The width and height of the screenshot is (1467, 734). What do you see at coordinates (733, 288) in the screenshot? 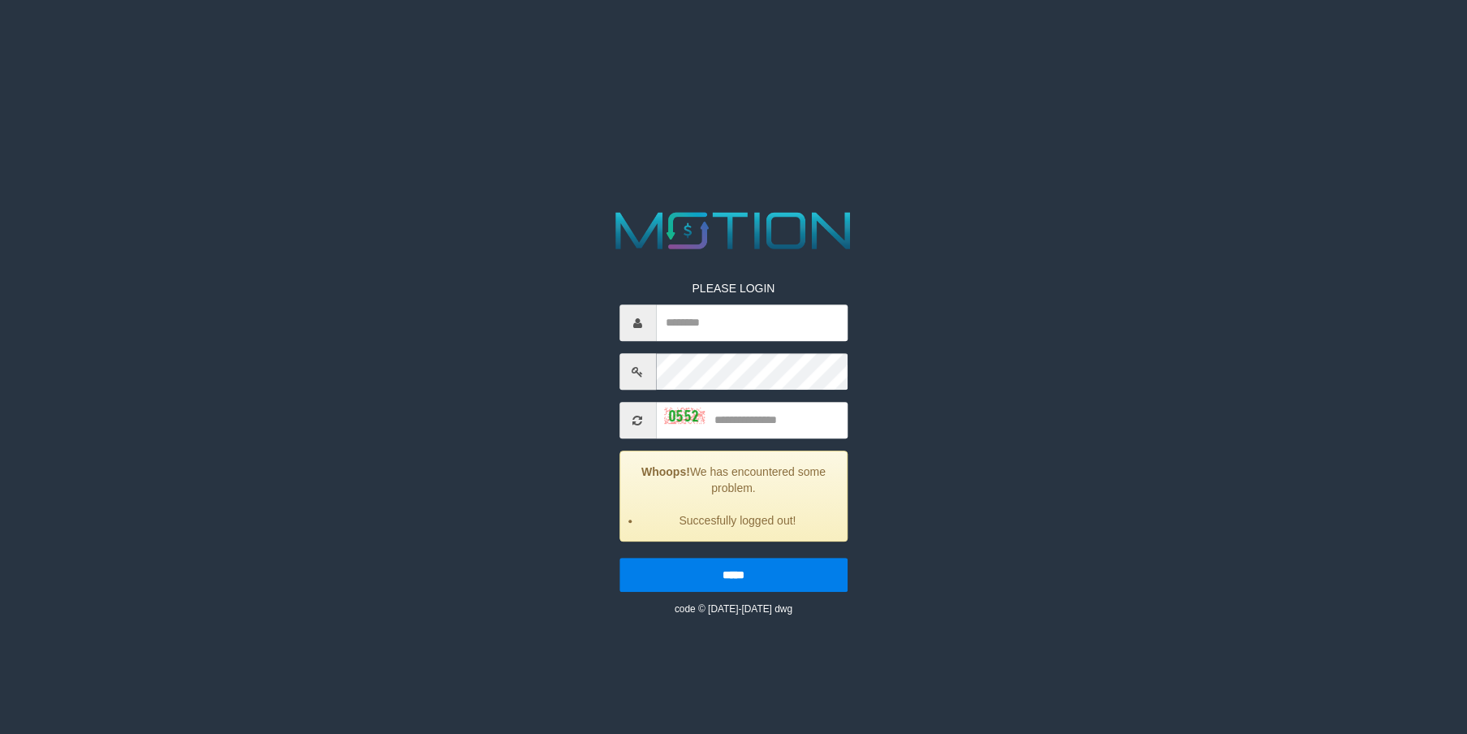
I see `p: PLEASE LOGIN` at bounding box center [733, 288].